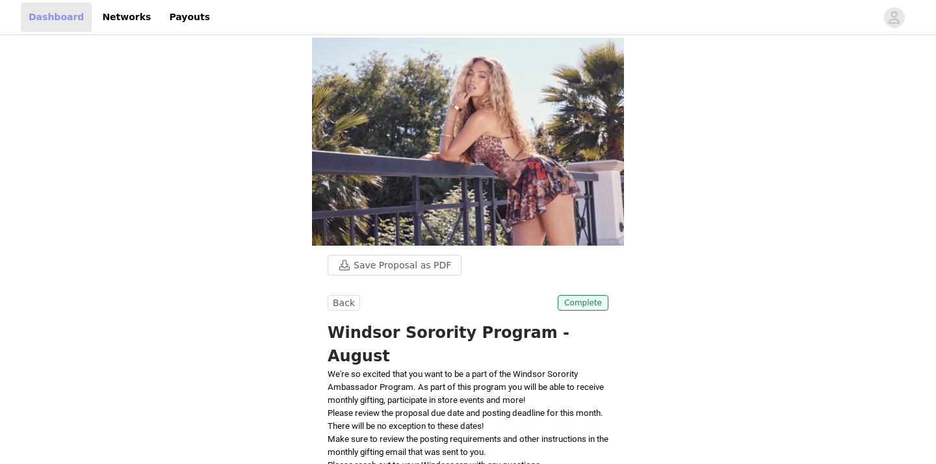  Describe the element at coordinates (465, 387) in the screenshot. I see `span: We're so excited that you want to be a part of the Windsor Sorority Ambassador Program. As part o...` at that location.